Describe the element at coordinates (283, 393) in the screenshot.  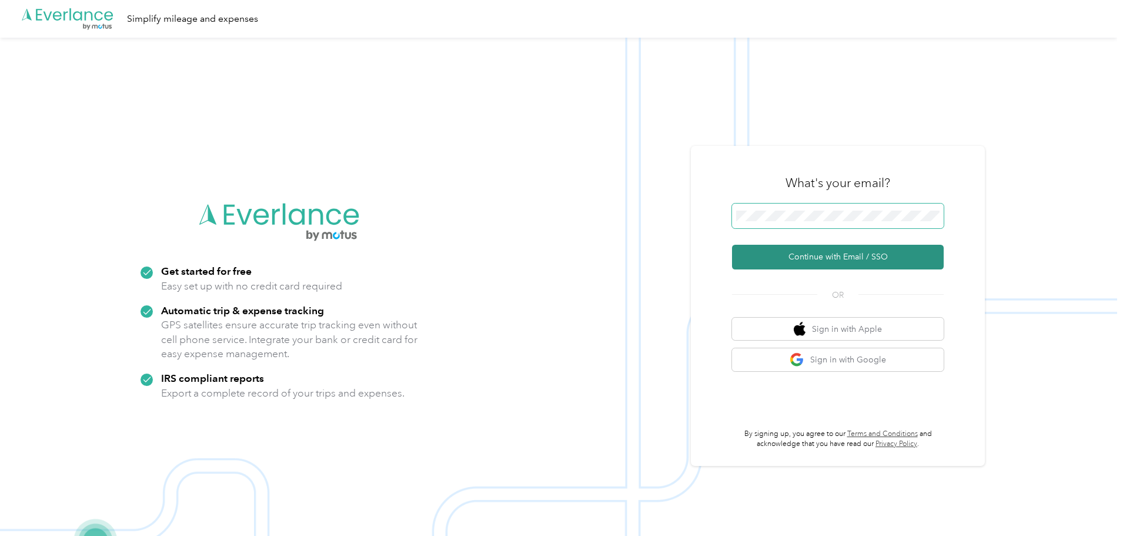
I see `p: Export a complete record of your trips and expenses.` at that location.